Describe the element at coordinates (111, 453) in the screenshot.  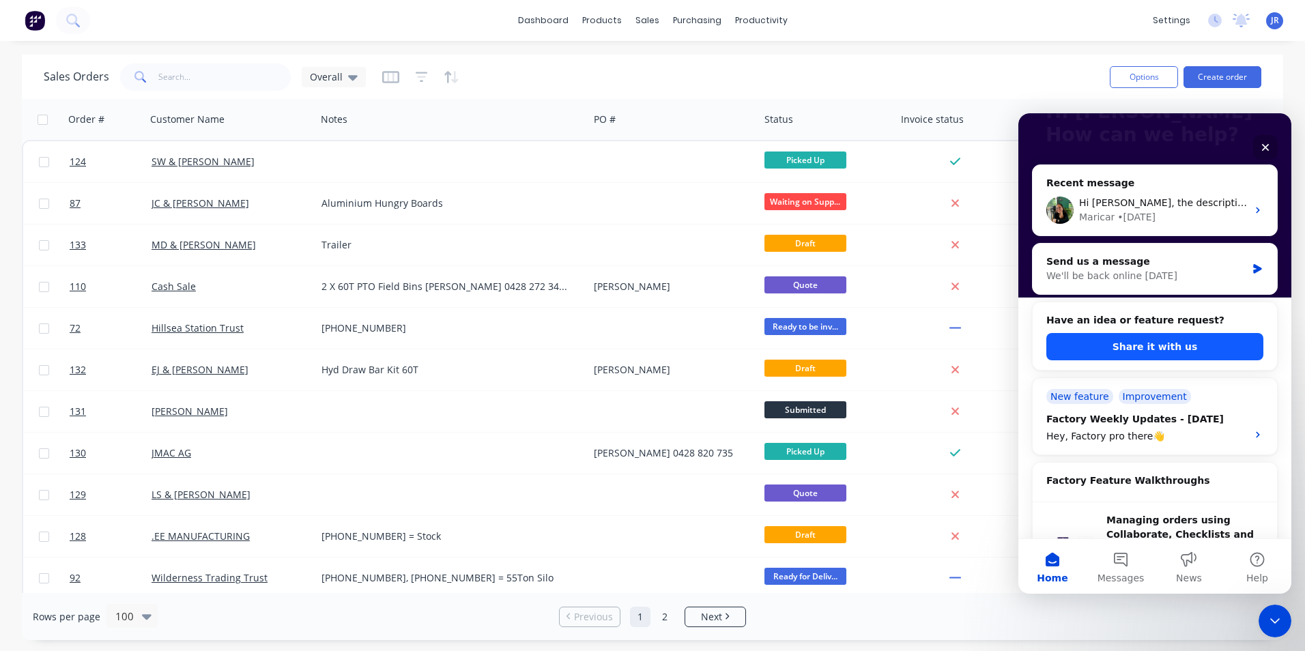
I see `a: 130` at that location.